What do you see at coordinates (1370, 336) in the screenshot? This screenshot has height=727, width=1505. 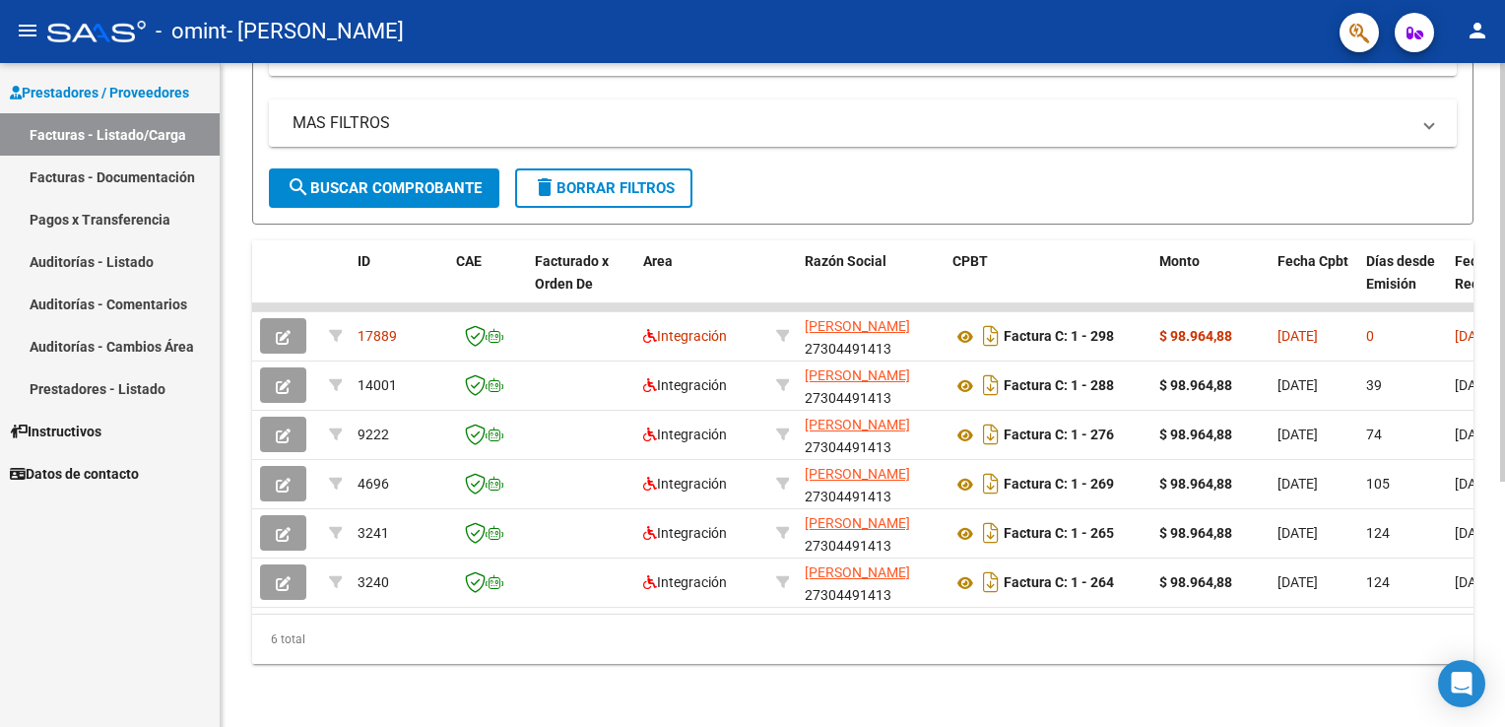 I see `span: 0` at bounding box center [1370, 336].